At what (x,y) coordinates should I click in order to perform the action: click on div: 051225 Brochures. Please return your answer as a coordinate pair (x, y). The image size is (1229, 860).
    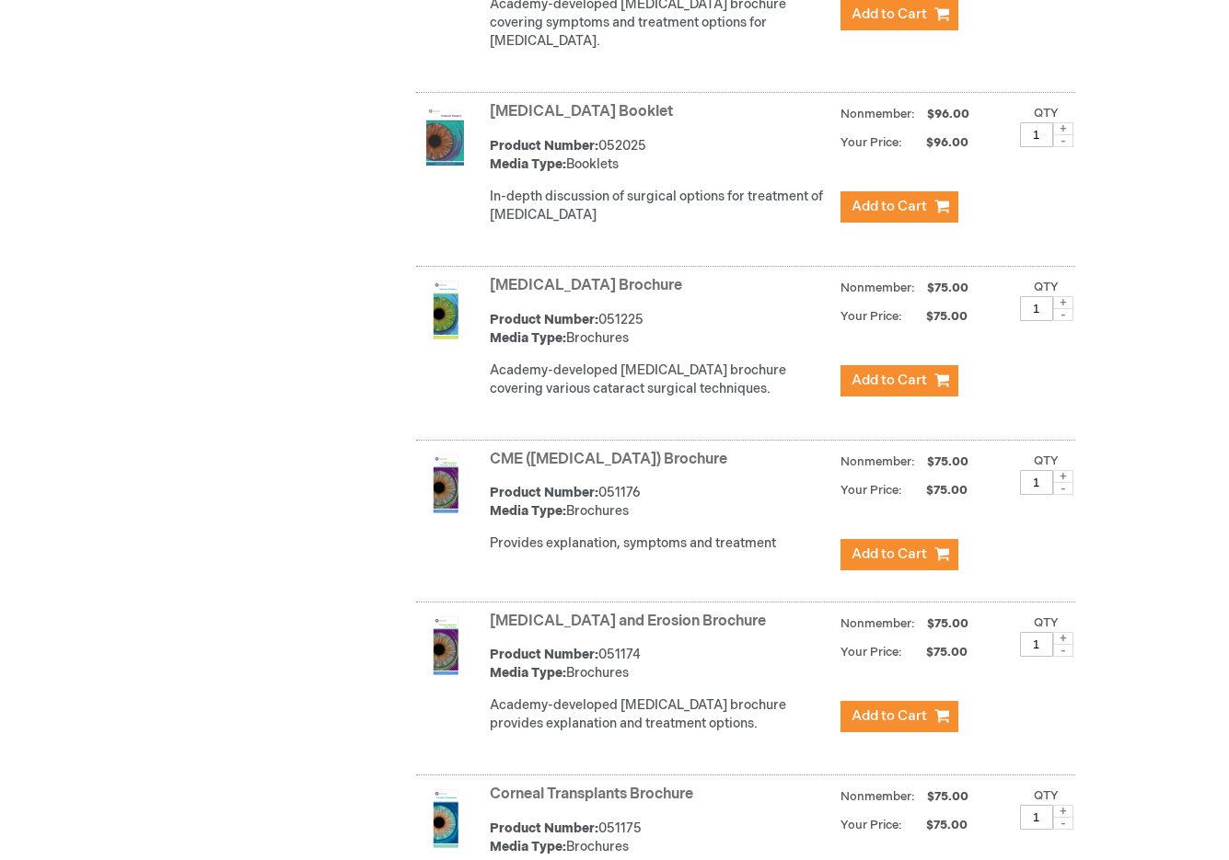
    Looking at the image, I should click on (660, 329).